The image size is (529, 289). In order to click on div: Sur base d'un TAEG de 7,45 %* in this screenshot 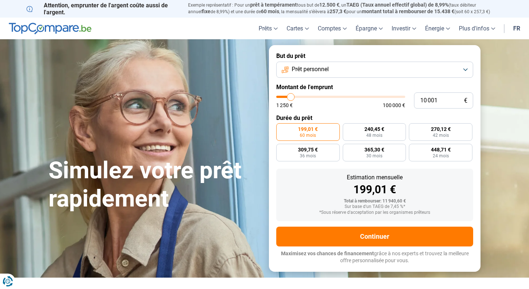, I will do `click(375, 207)`.